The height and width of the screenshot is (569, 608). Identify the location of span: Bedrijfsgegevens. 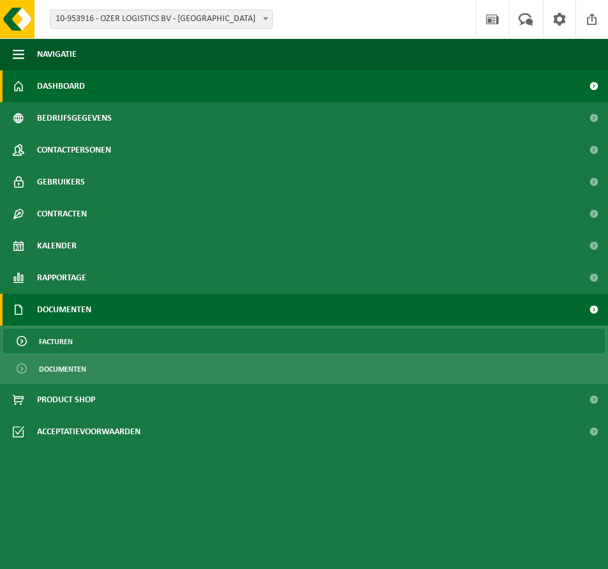
(74, 118).